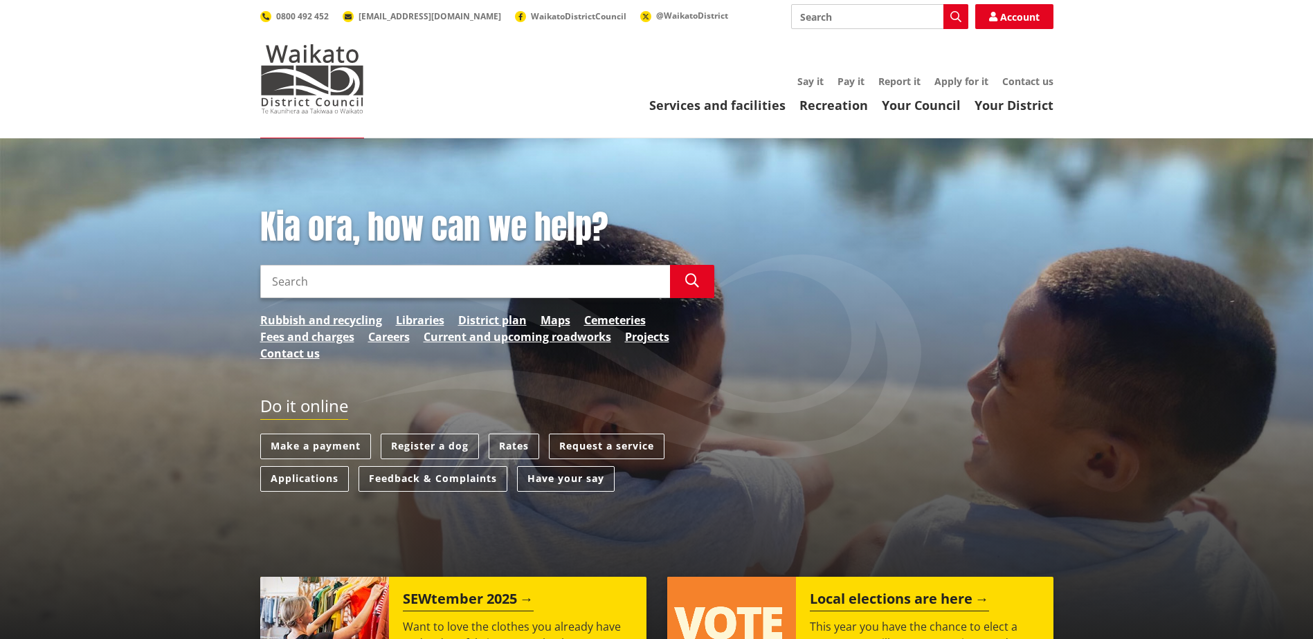 The height and width of the screenshot is (639, 1313). Describe the element at coordinates (921, 105) in the screenshot. I see `a: Your Council` at that location.